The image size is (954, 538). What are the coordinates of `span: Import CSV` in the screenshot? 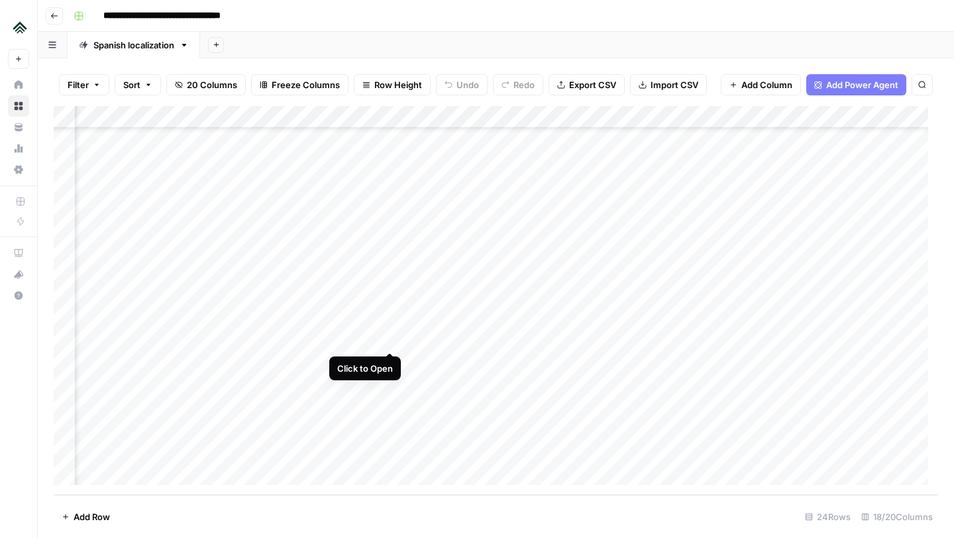 It's located at (674, 85).